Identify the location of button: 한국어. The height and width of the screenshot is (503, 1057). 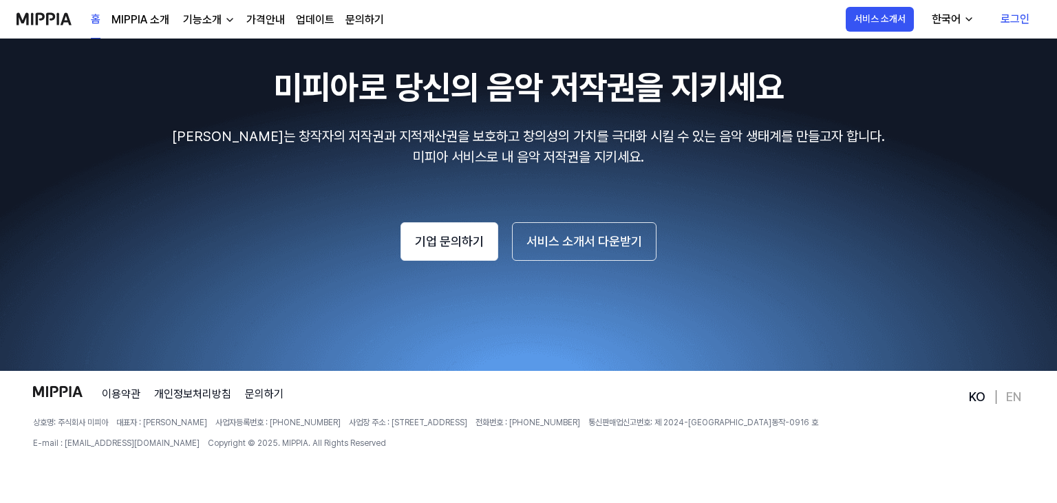
(952, 19).